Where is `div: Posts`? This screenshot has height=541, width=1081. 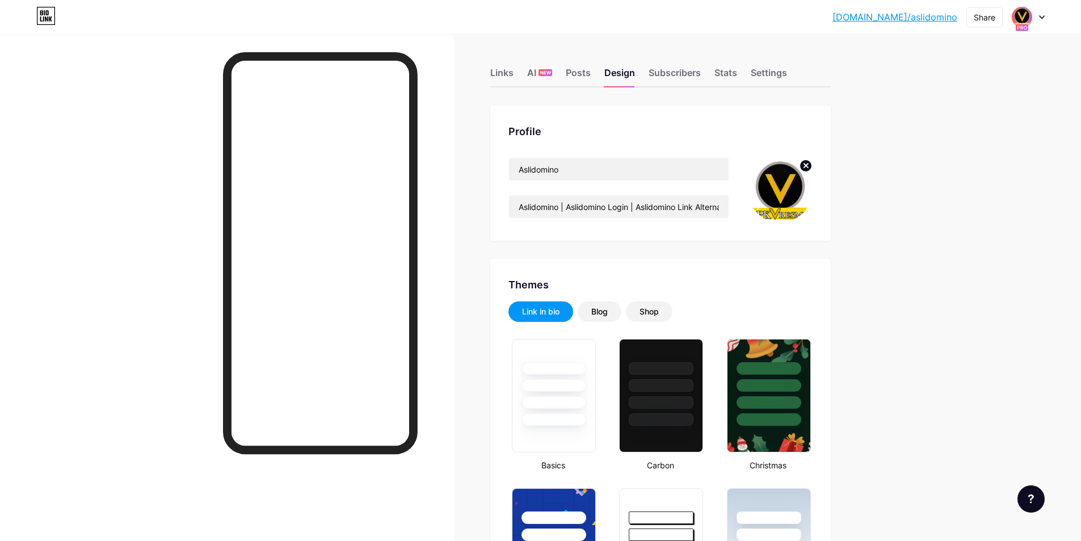
div: Posts is located at coordinates (578, 76).